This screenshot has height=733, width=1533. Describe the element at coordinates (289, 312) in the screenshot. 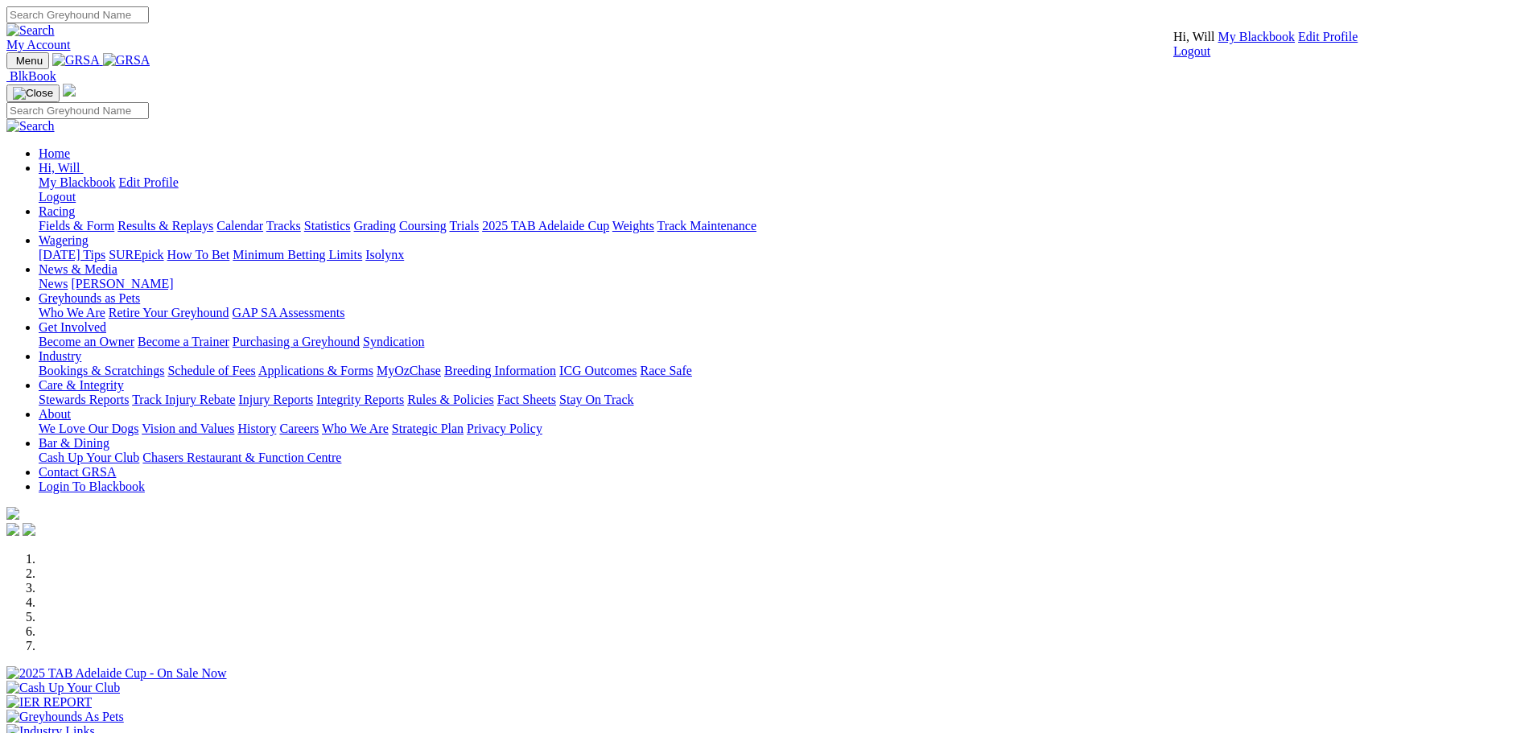

I see `a: GAP SA Assessments` at that location.